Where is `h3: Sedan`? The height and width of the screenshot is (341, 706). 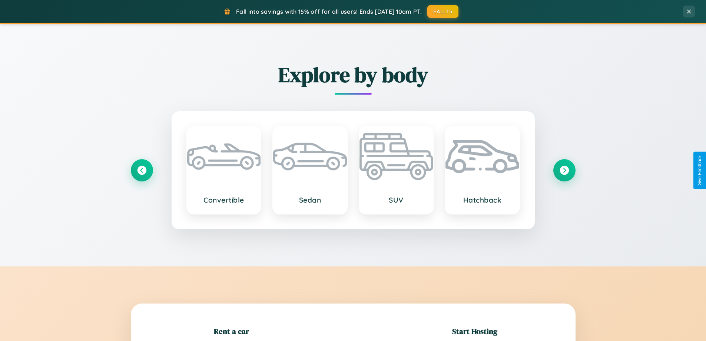
h3: Sedan is located at coordinates (310, 200).